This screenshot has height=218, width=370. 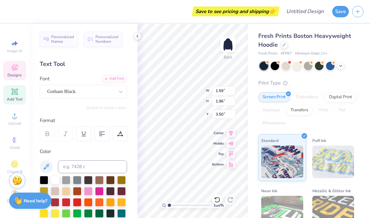 What do you see at coordinates (218, 133) in the screenshot?
I see `span: Center` at bounding box center [218, 133].